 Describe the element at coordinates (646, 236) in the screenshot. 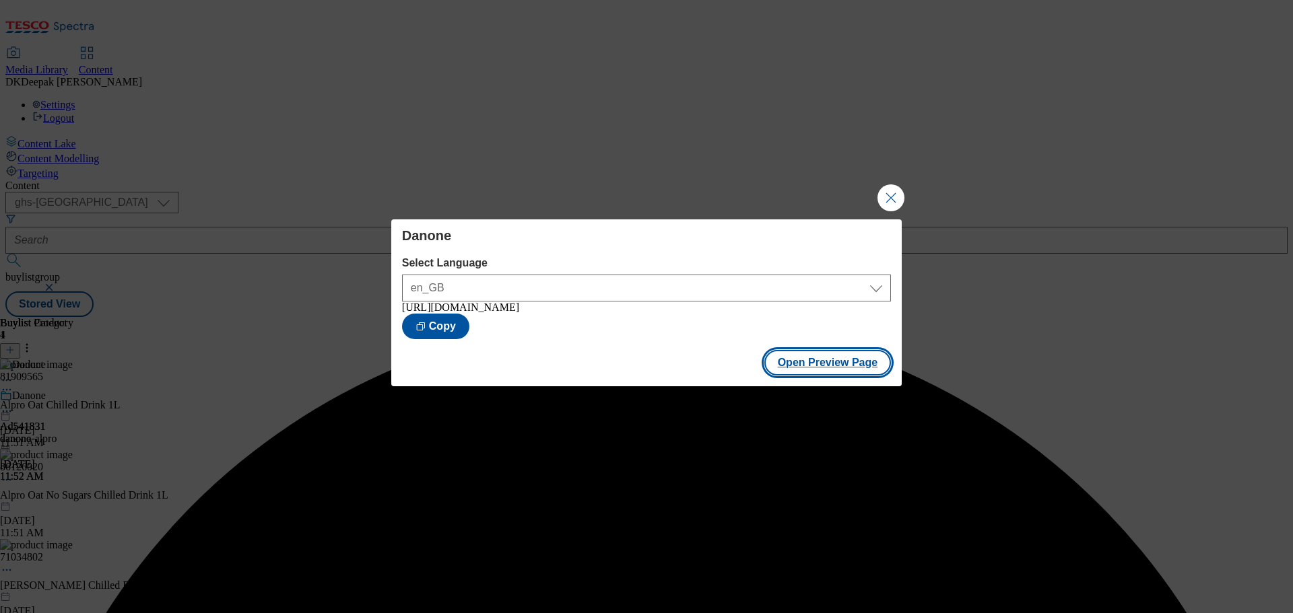

I see `h4: Danone` at that location.